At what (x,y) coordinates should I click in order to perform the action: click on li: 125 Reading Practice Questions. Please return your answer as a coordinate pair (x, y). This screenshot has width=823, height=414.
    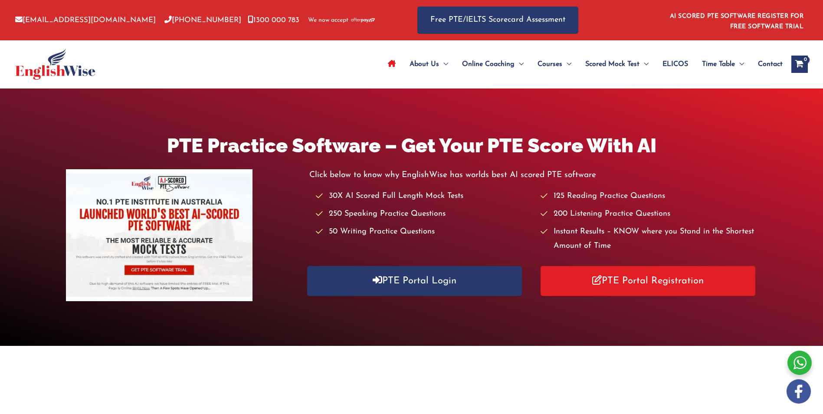
    Looking at the image, I should click on (648, 196).